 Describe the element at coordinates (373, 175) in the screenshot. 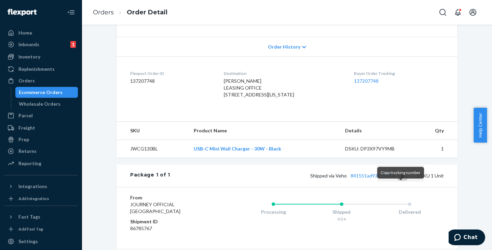

I see `a: 841551ad935c91f56` at that location.